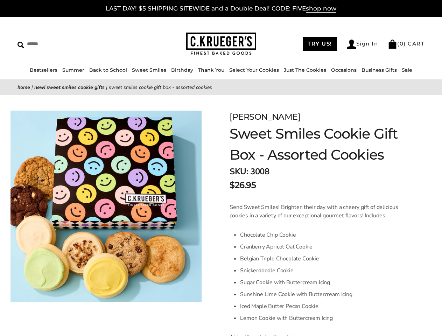  I want to click on span: shop now, so click(321, 9).